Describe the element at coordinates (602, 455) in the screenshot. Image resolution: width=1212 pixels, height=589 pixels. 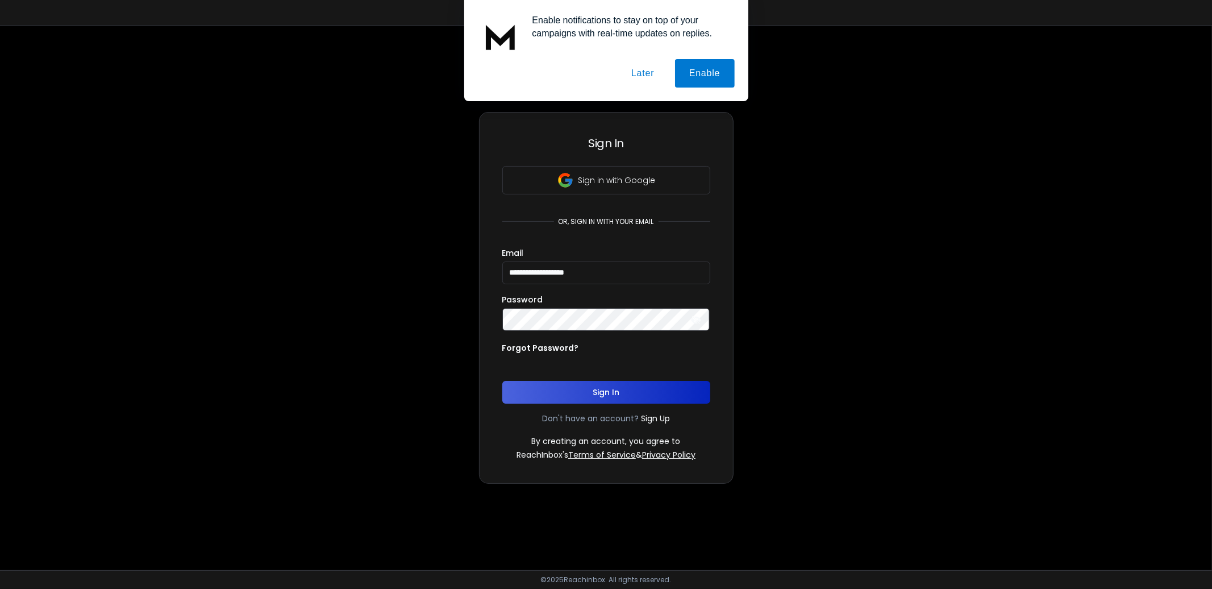
I see `span: Terms of Service` at that location.